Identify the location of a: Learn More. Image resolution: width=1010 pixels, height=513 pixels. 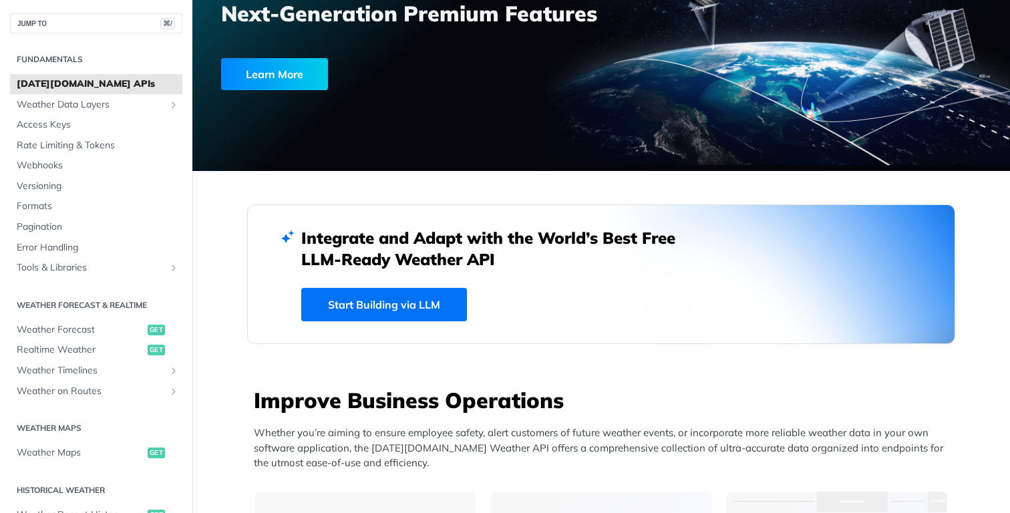
(379, 74).